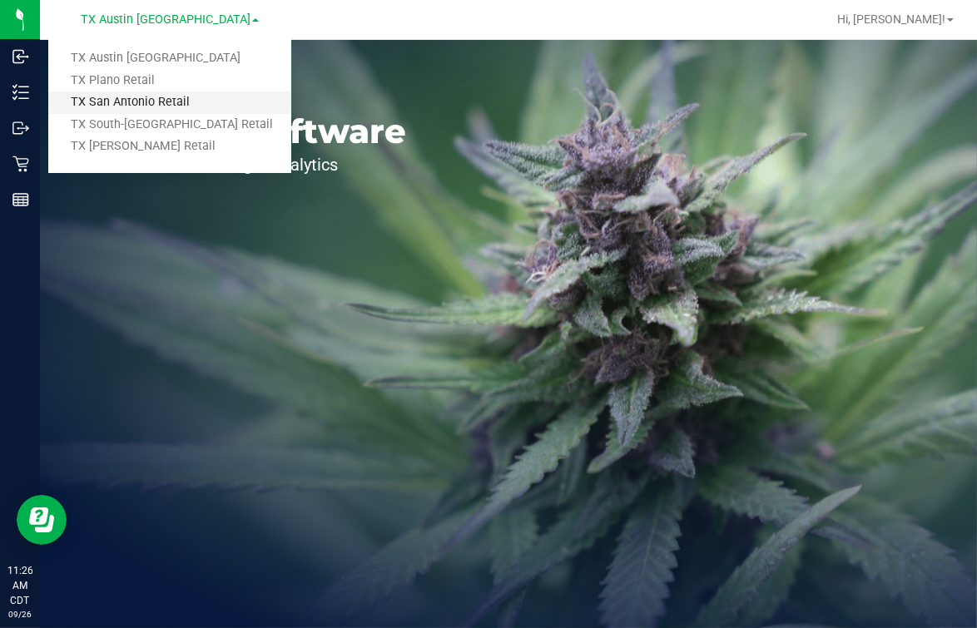 This screenshot has height=628, width=977. Describe the element at coordinates (20, 614) in the screenshot. I see `p: 09/26` at that location.